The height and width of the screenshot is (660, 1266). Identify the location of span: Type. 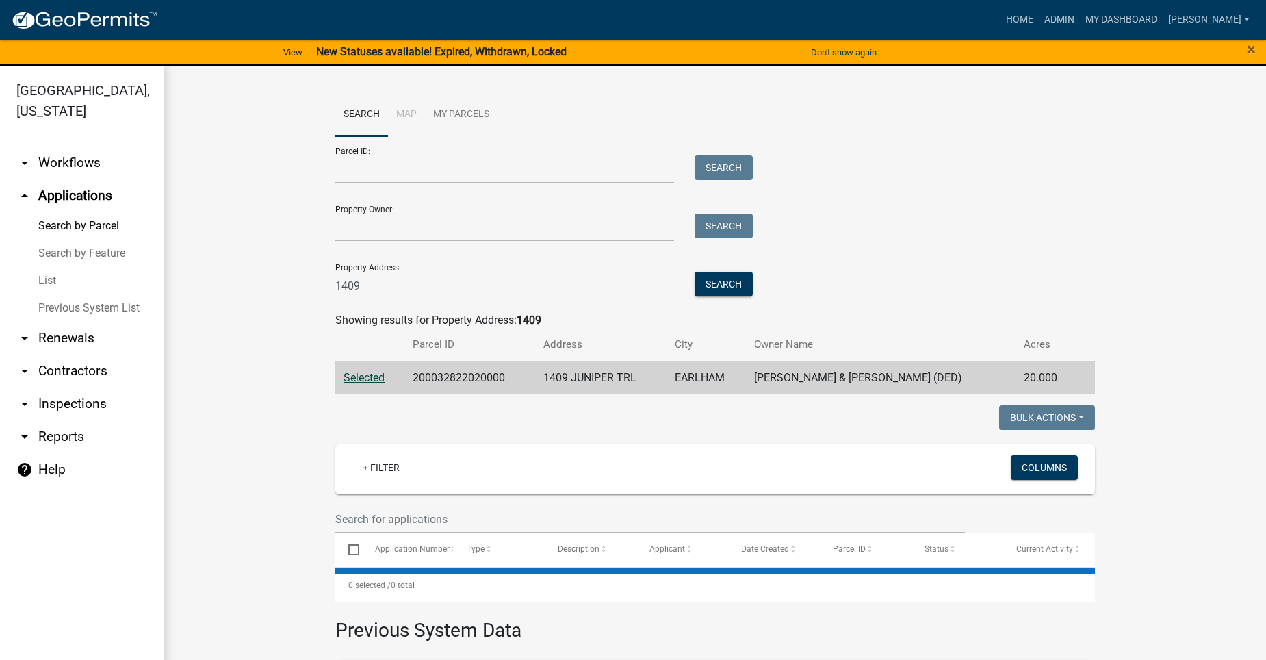
(476, 549).